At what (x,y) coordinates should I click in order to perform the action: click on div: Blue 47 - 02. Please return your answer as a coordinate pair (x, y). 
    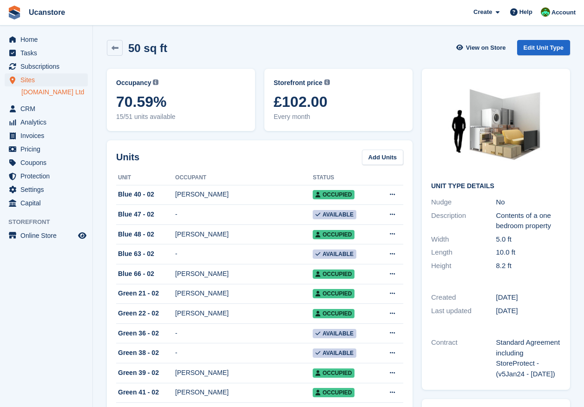
    Looking at the image, I should click on (145, 214).